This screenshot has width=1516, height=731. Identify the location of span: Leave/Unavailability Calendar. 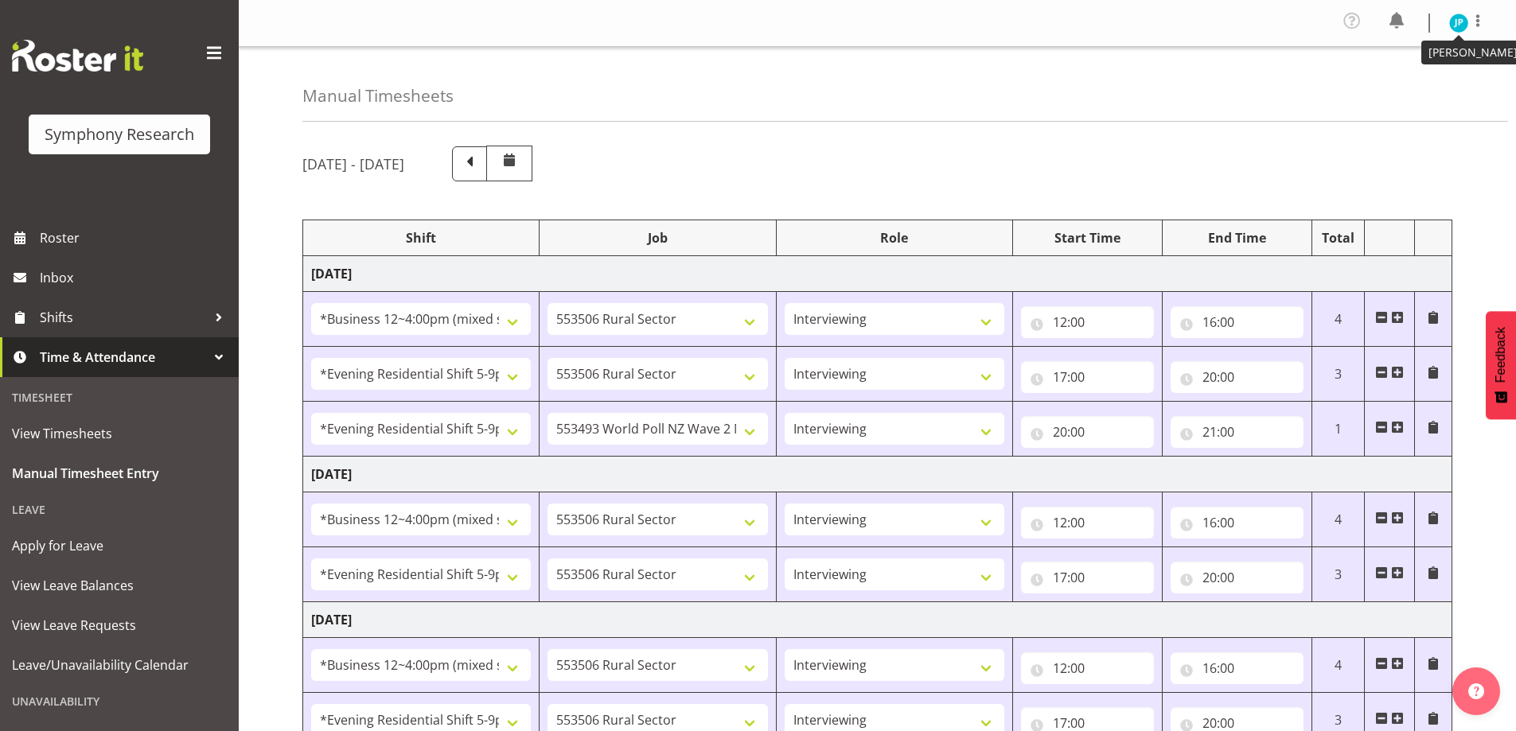
(119, 665).